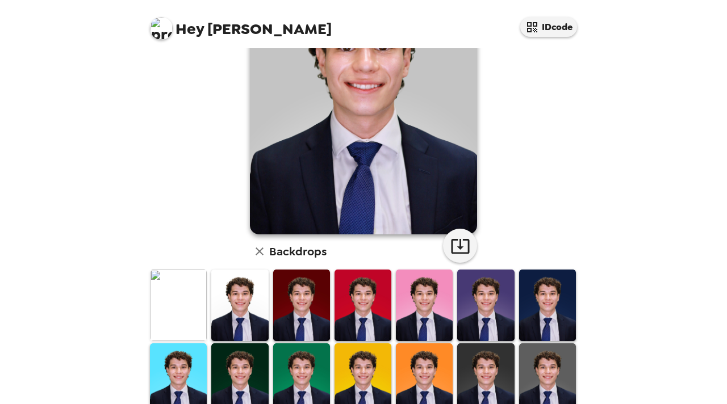 Image resolution: width=727 pixels, height=404 pixels. I want to click on button: IDcode, so click(549, 27).